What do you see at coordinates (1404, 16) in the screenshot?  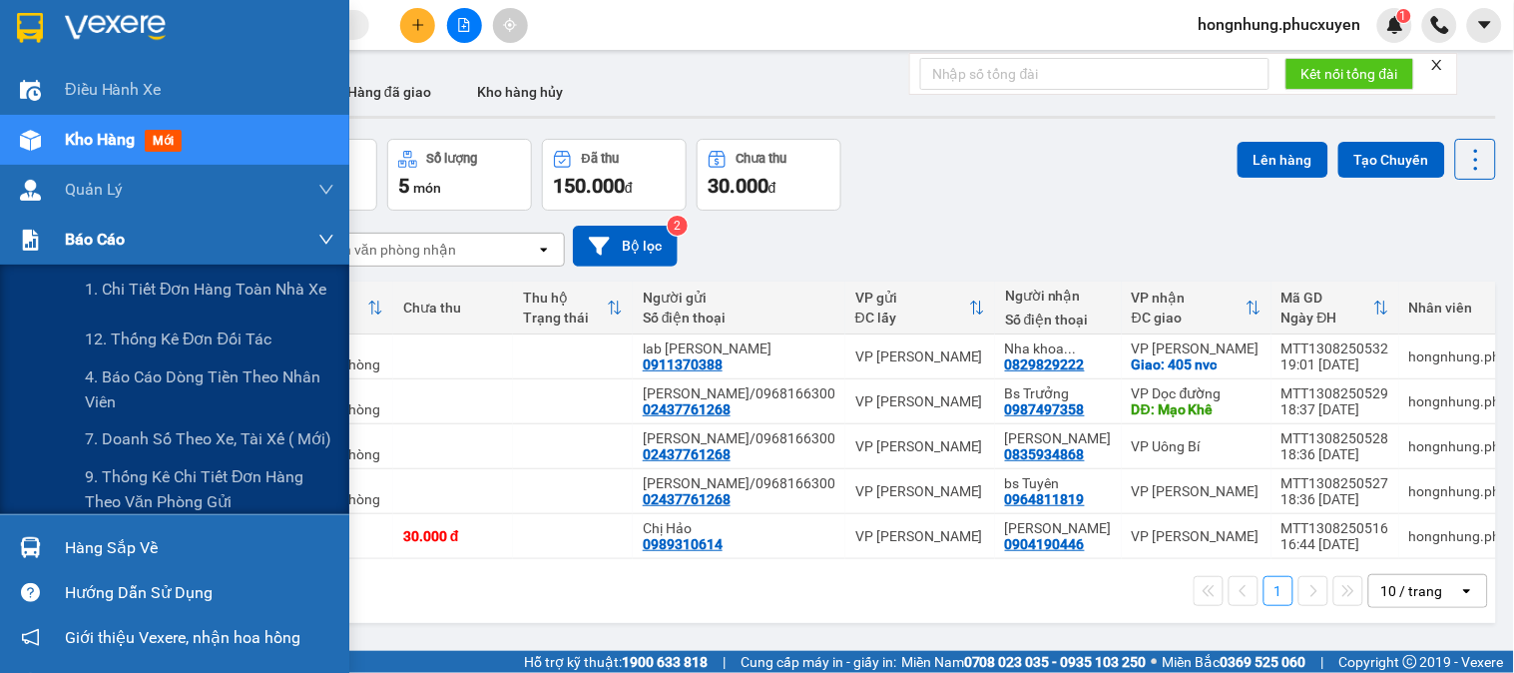 I see `sup: 1` at bounding box center [1404, 16].